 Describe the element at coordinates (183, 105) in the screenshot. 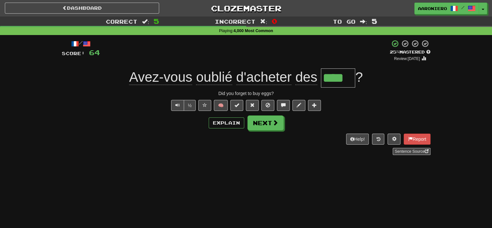

I see `div: Text-to-speech controls` at that location.